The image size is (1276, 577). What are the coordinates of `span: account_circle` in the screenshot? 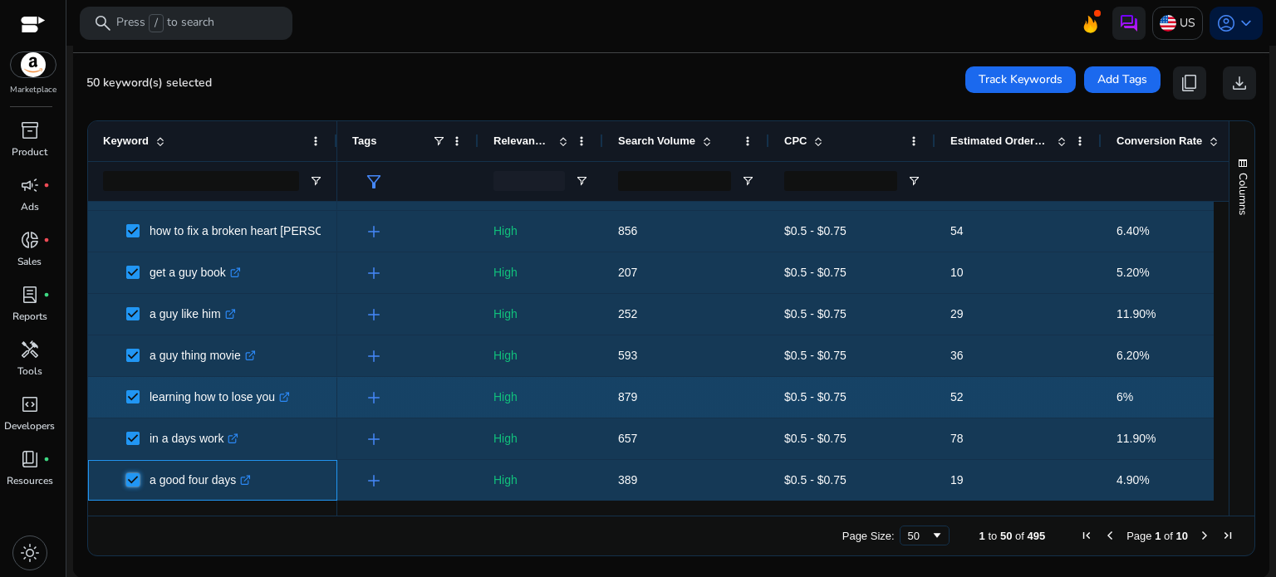 It's located at (1226, 23).